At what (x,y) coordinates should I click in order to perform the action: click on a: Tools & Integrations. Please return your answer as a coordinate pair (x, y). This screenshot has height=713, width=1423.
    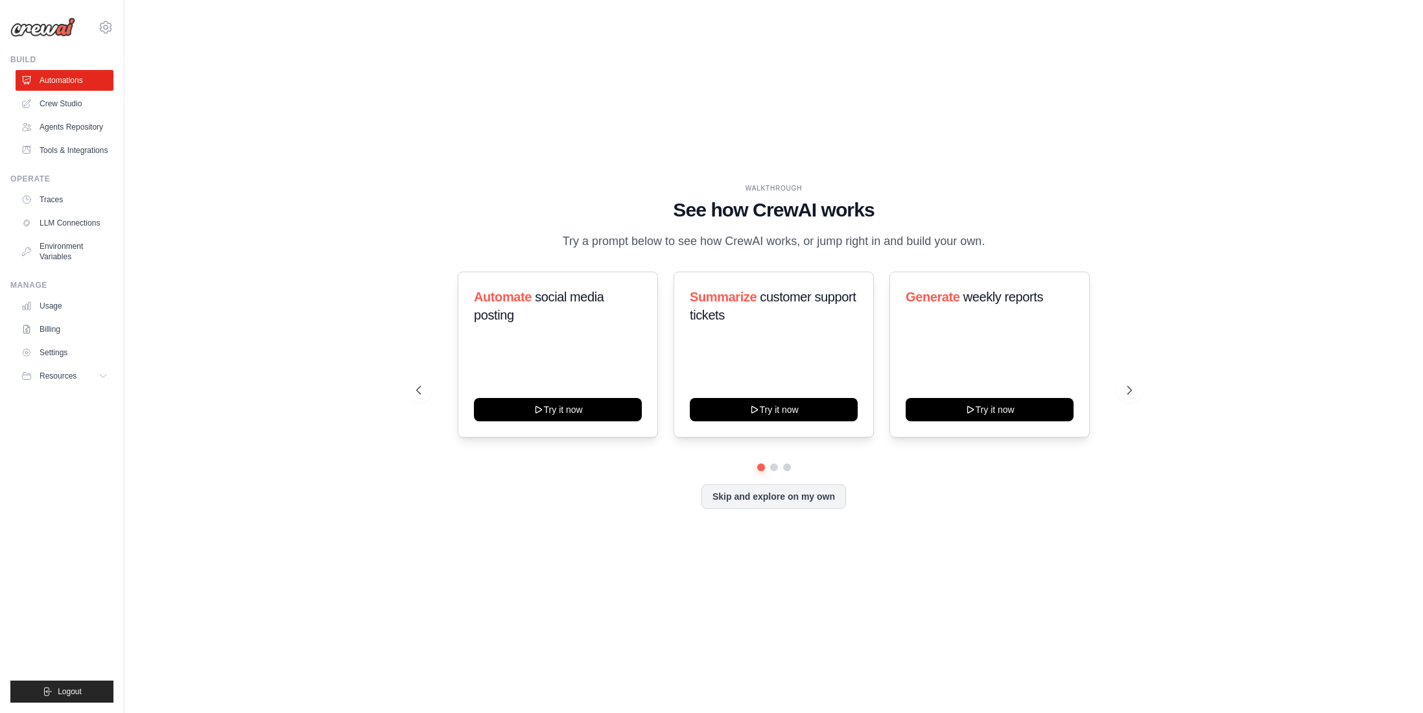
    Looking at the image, I should click on (64, 150).